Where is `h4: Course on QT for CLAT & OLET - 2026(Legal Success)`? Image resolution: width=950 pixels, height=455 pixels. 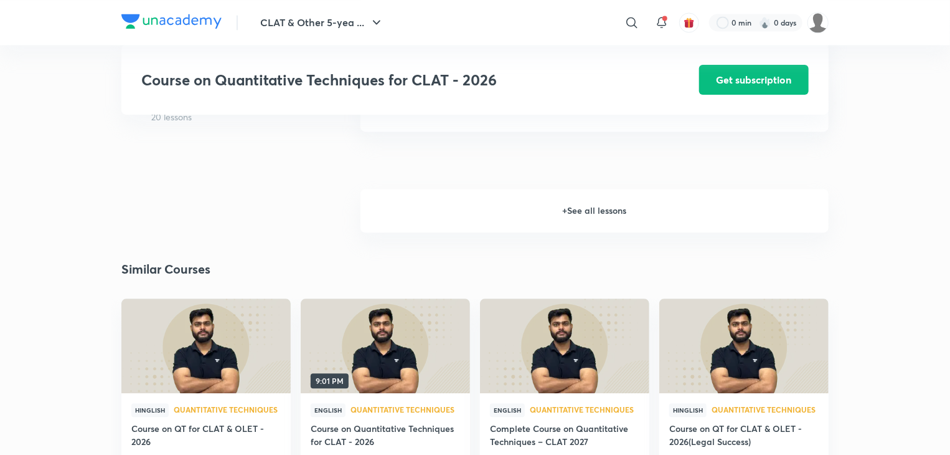
h4: Course on QT for CLAT & OLET - 2026(Legal Success) is located at coordinates (744, 436).